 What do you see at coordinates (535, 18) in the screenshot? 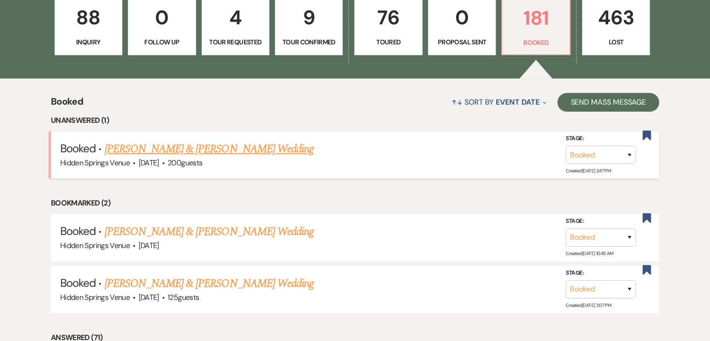
I see `p: 181` at bounding box center [535, 18].